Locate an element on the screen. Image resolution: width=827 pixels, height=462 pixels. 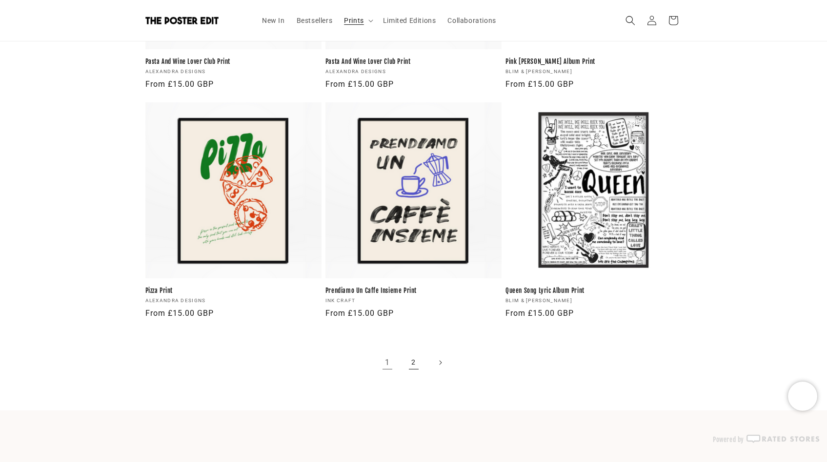
a: The Poster Edit is located at coordinates (194, 20).